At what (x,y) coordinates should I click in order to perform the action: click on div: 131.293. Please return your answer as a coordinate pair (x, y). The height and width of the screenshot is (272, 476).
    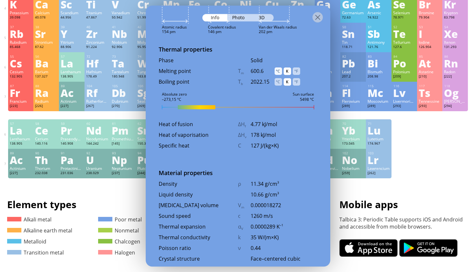
    Looking at the image, I should click on (455, 47).